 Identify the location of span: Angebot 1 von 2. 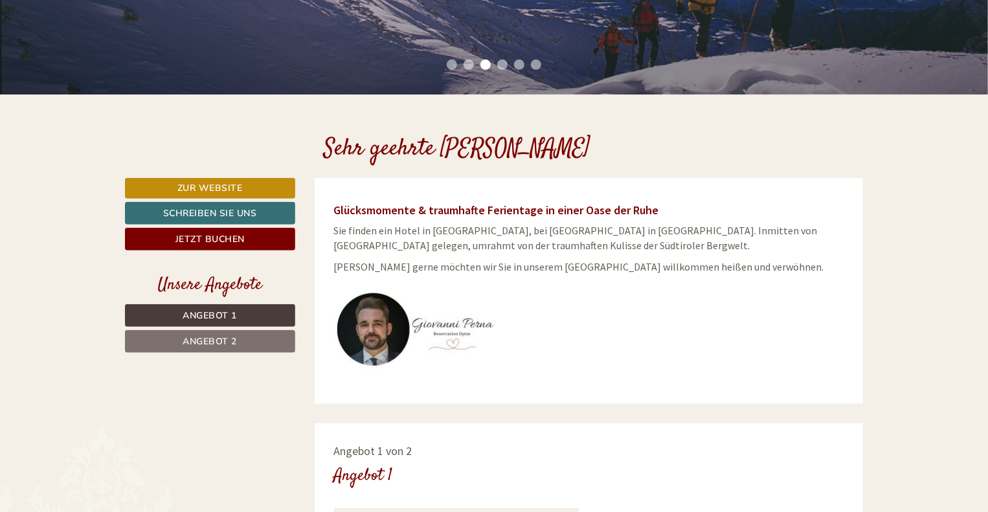
(373, 451).